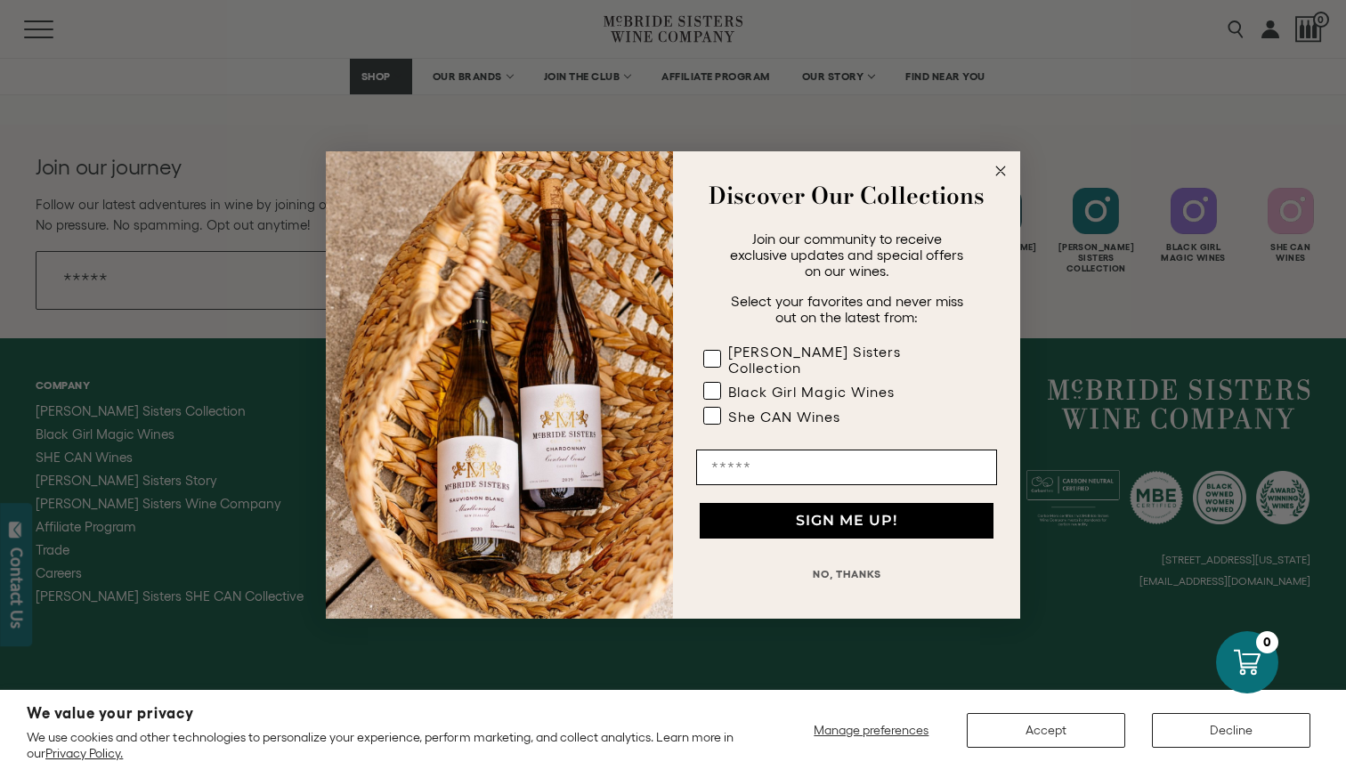  I want to click on p: We use cookies and other technologies to personalize your experience, perform marketing, and coll..., so click(382, 745).